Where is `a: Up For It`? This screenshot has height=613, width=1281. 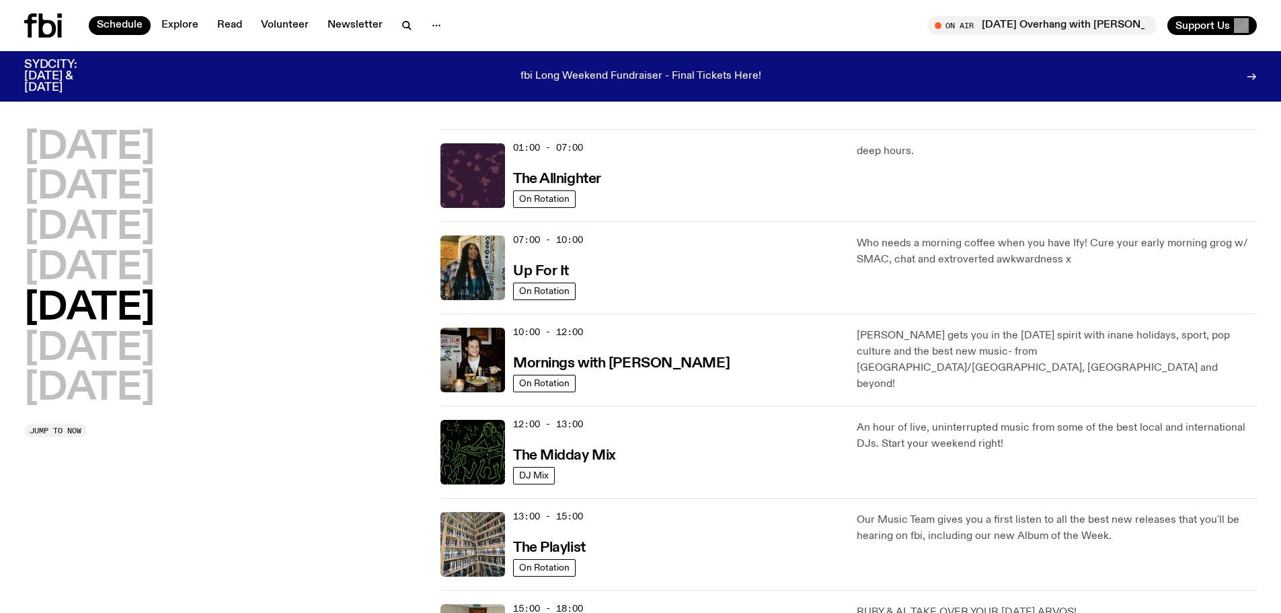 a: Up For It is located at coordinates (541, 270).